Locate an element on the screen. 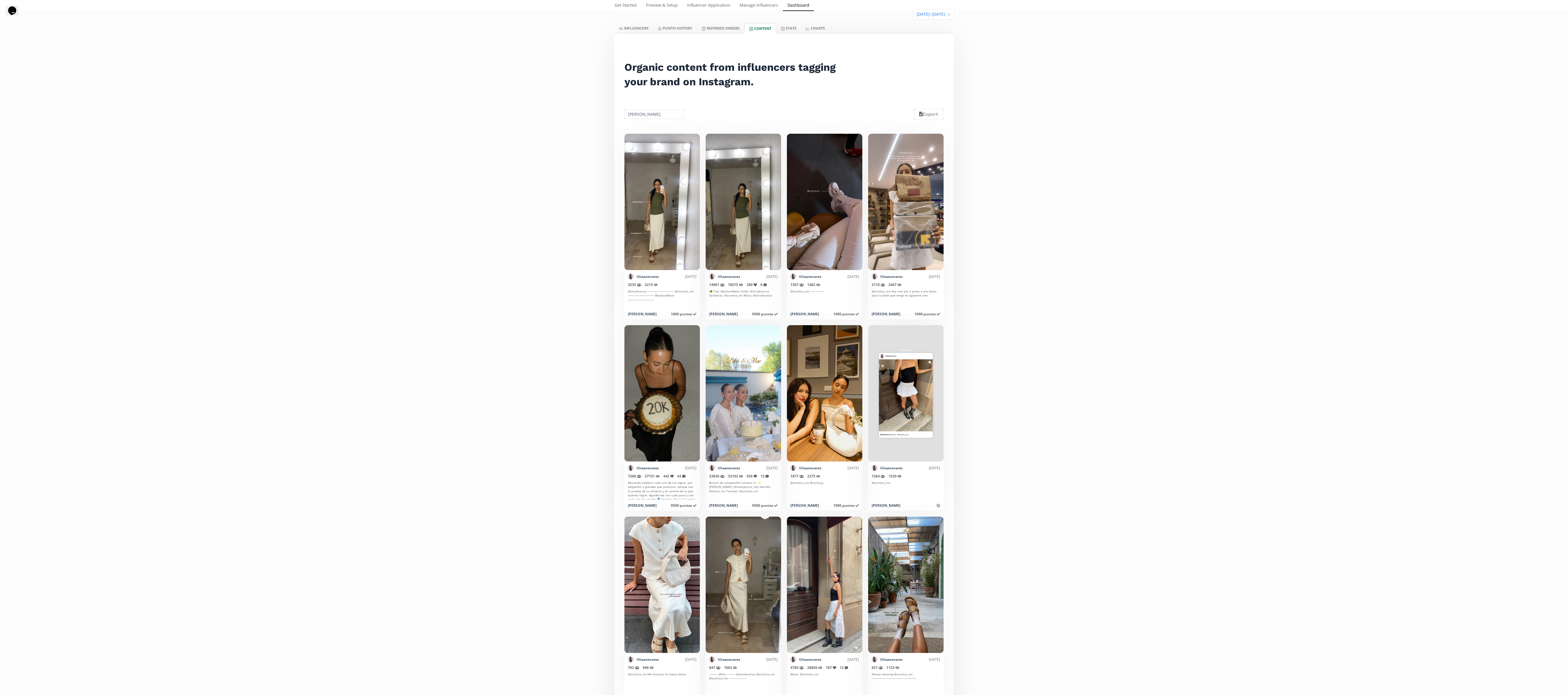  span: 6 is located at coordinates (764, 285).